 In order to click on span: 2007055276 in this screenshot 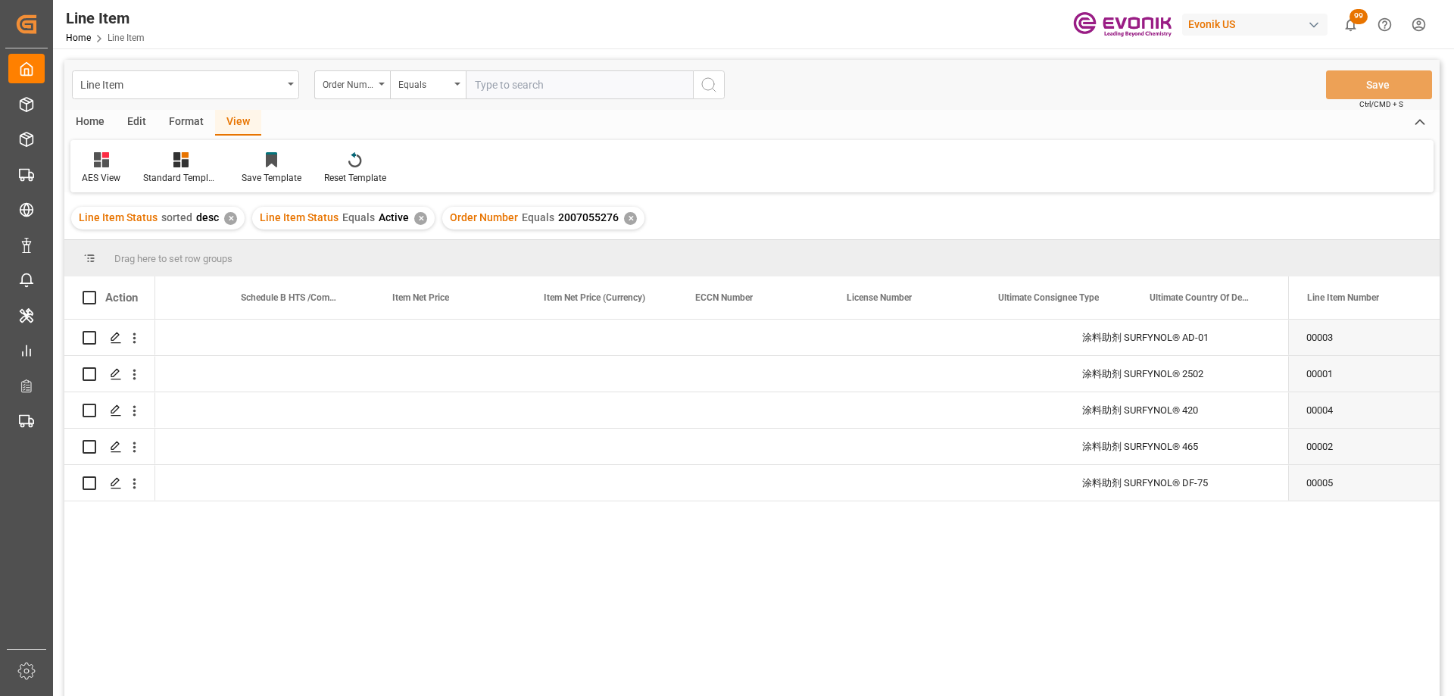, I will do `click(588, 217)`.